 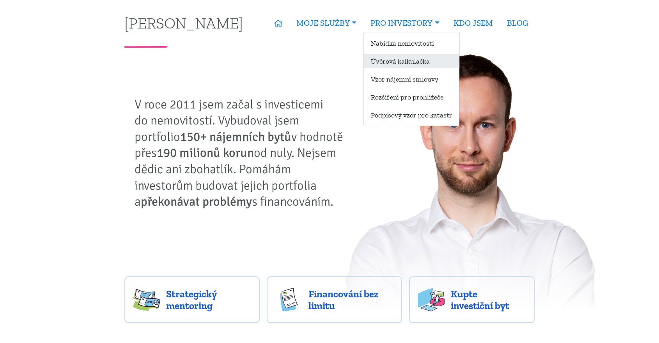 I want to click on a: Financování bez limitu, so click(x=334, y=300).